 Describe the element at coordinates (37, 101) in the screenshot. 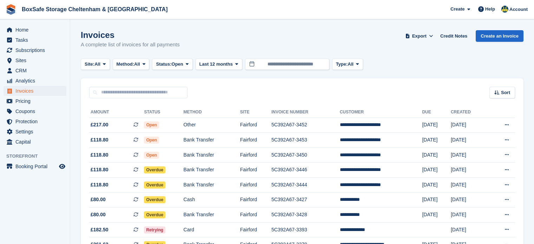

I see `span: Pricing` at that location.